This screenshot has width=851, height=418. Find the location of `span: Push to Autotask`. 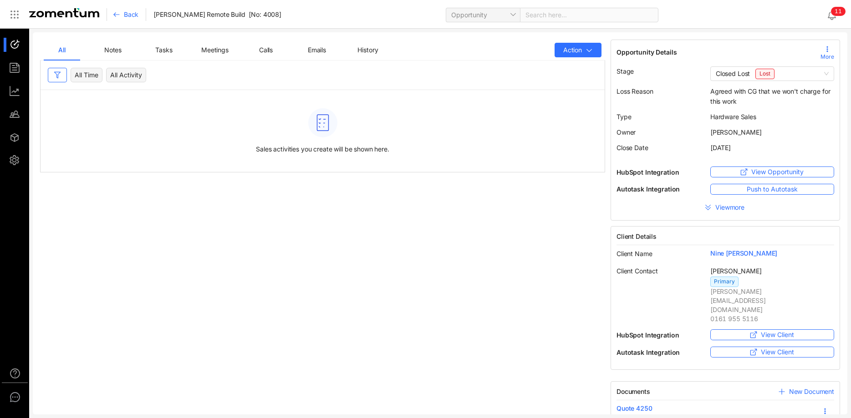

span: Push to Autotask is located at coordinates (772, 189).